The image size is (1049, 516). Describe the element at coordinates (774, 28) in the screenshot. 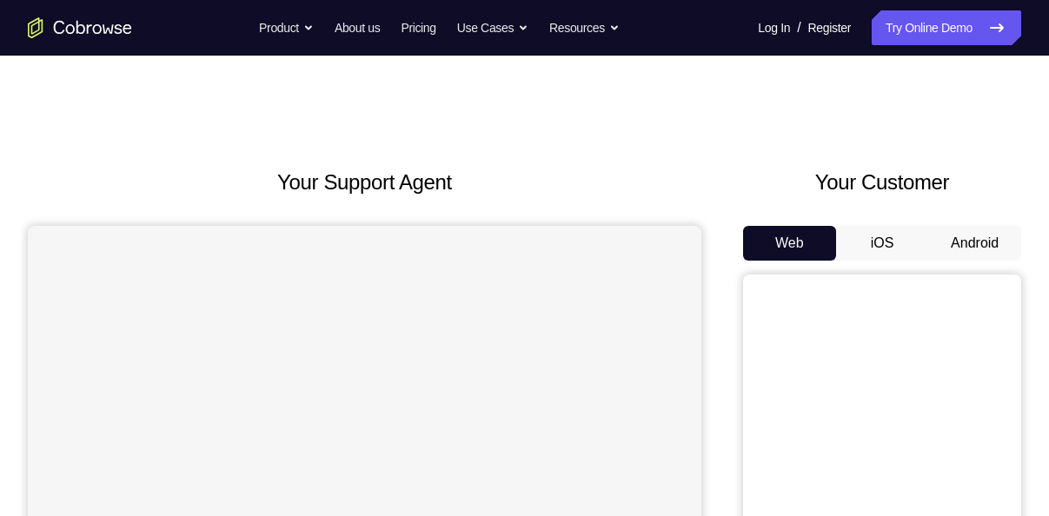

I see `a: Log In` at that location.